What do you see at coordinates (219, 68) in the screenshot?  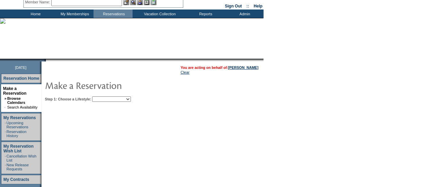 I see `span: You are acting on behalf of:` at bounding box center [219, 68].